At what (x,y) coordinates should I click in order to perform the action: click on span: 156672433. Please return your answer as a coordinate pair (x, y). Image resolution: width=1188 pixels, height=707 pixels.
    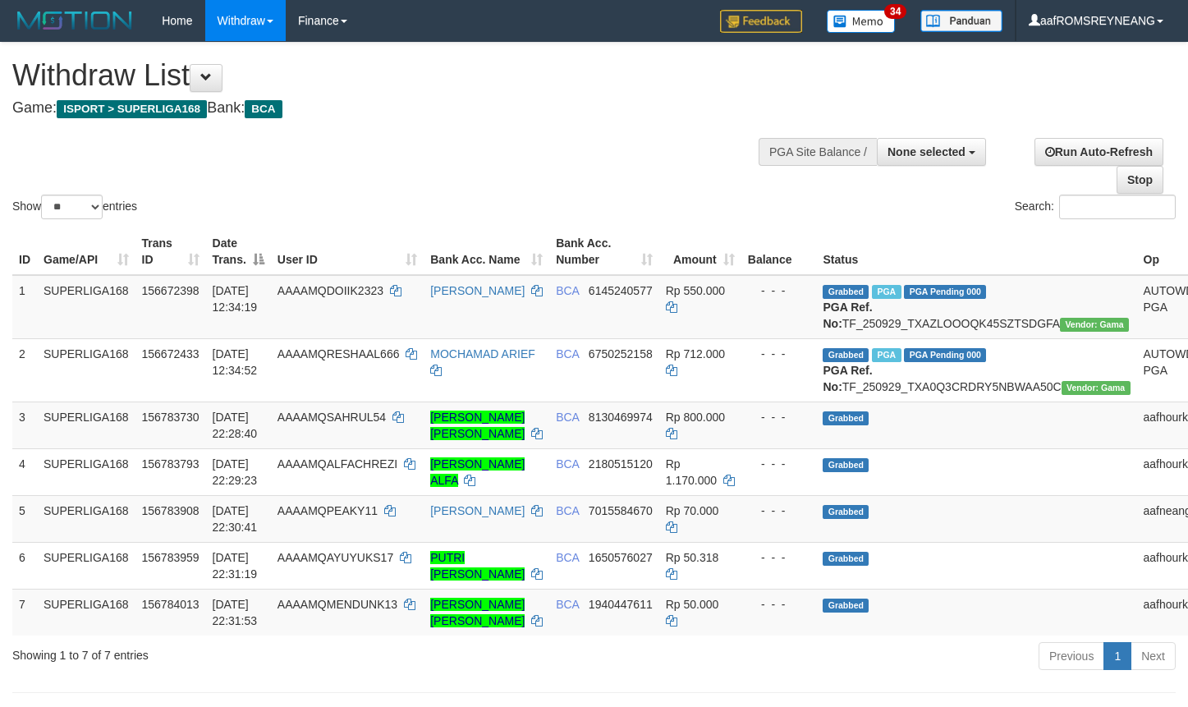
    Looking at the image, I should click on (171, 354).